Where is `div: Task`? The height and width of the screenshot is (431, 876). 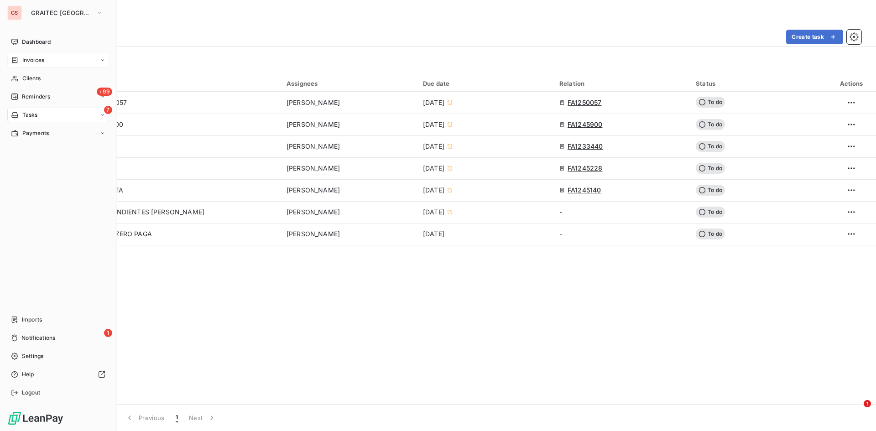 div: Task is located at coordinates (160, 84).